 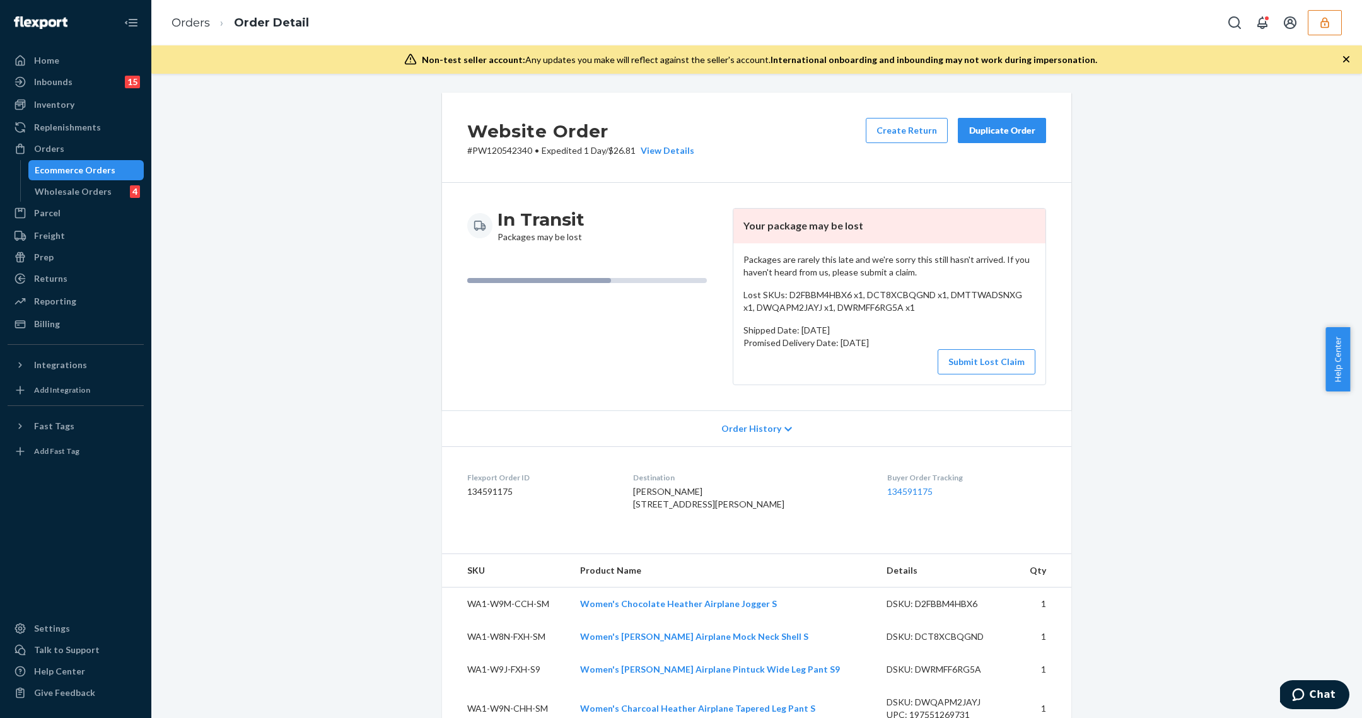 I want to click on a: Order Detail, so click(x=271, y=23).